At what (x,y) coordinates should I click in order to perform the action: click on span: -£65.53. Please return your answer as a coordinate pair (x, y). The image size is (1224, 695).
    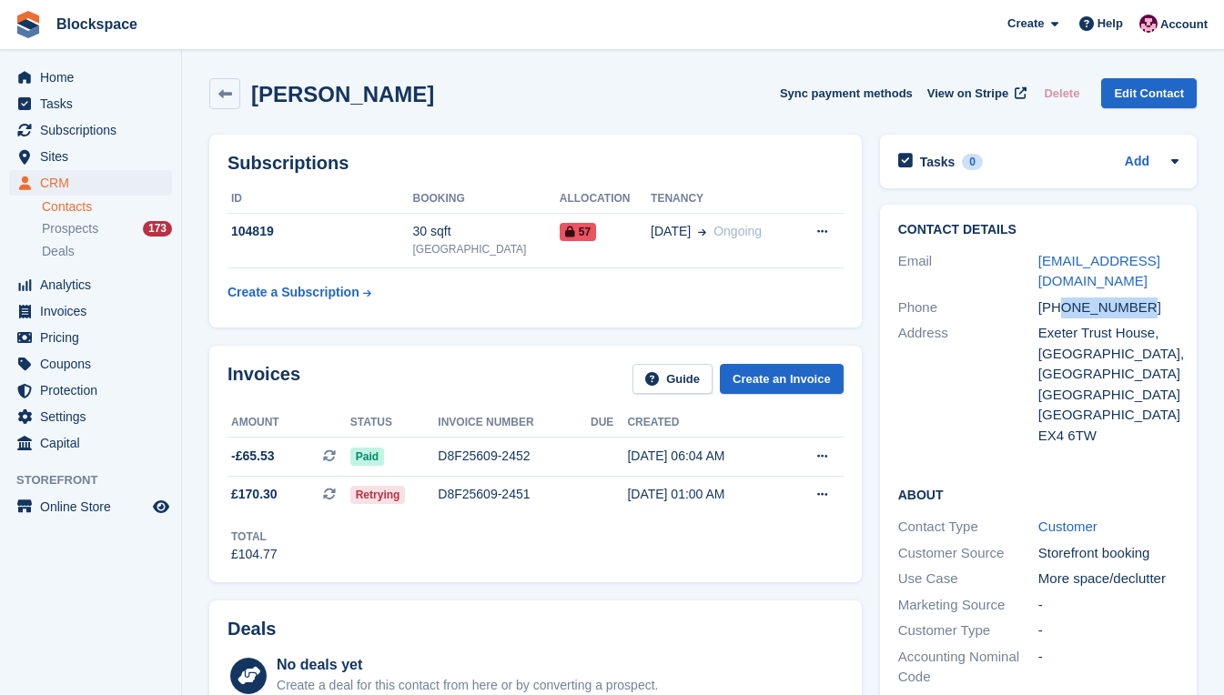
    Looking at the image, I should click on (252, 456).